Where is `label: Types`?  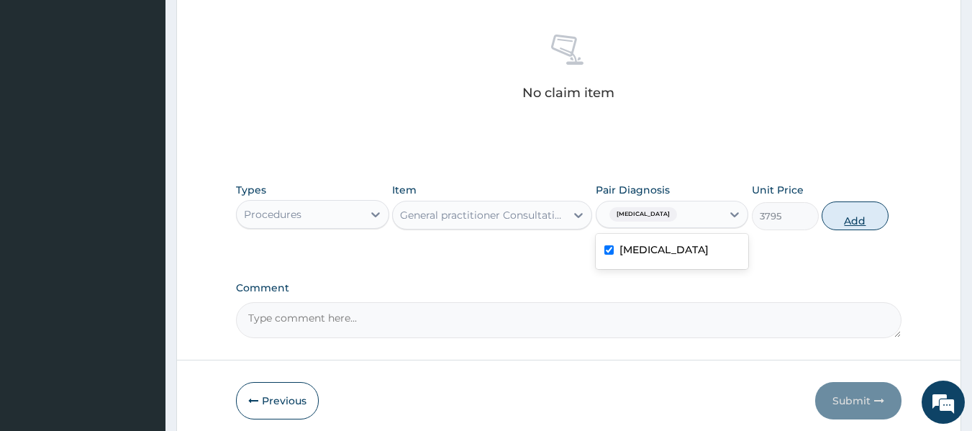 label: Types is located at coordinates (251, 190).